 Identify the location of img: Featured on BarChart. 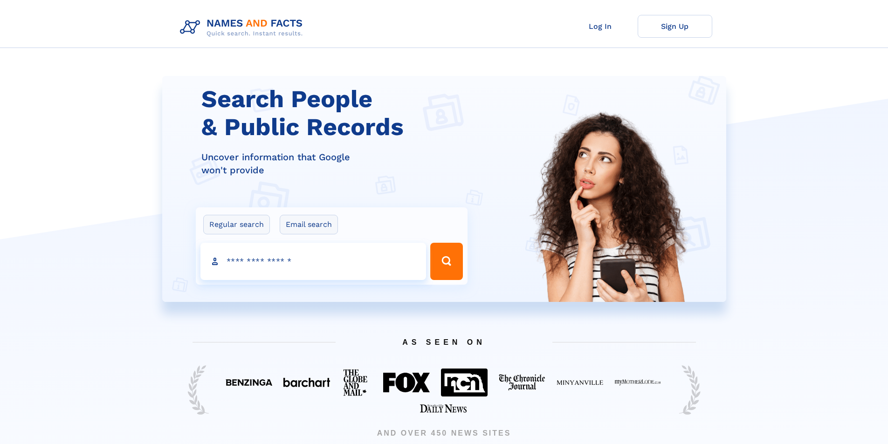
(307, 382).